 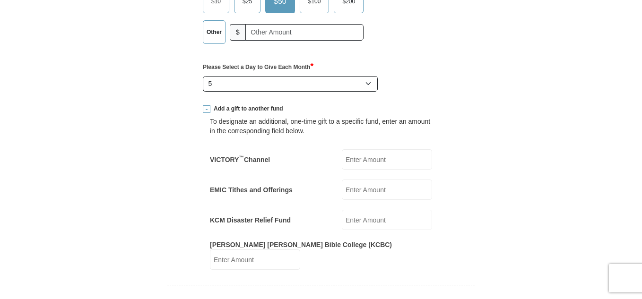 I want to click on label: EMIC Tithes and Offerings, so click(x=251, y=190).